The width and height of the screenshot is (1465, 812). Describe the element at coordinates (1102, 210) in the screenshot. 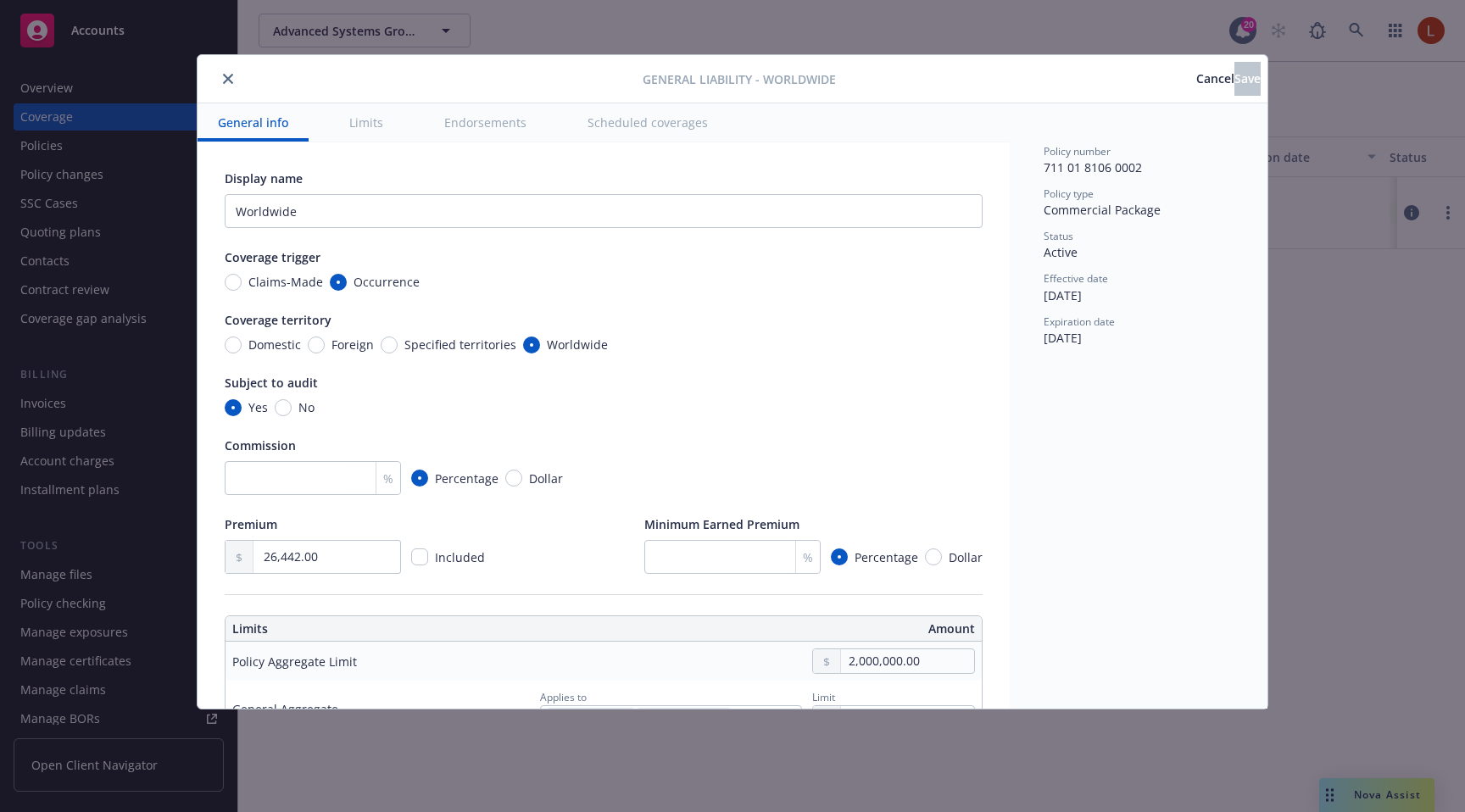

I see `span: Commercial Package` at that location.